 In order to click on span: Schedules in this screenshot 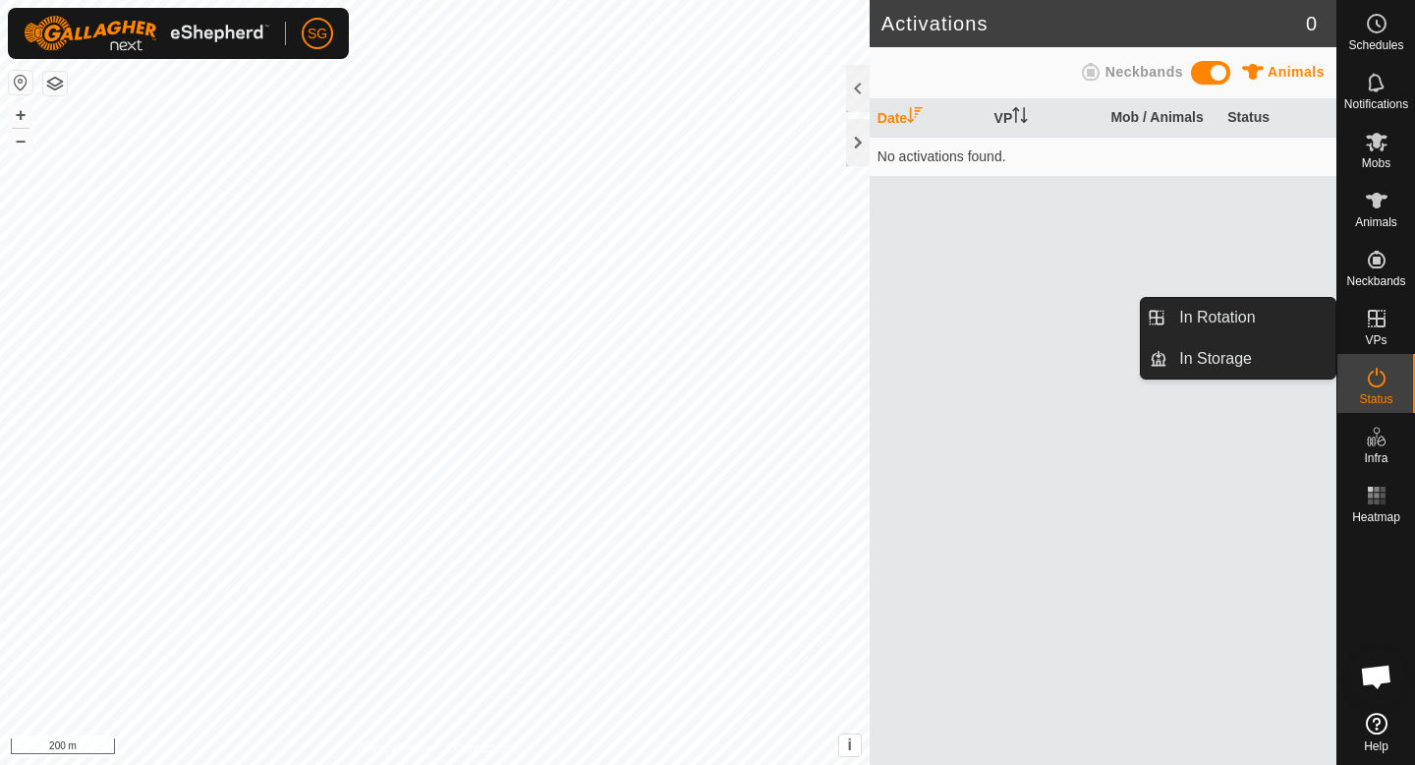, I will do `click(1376, 45)`.